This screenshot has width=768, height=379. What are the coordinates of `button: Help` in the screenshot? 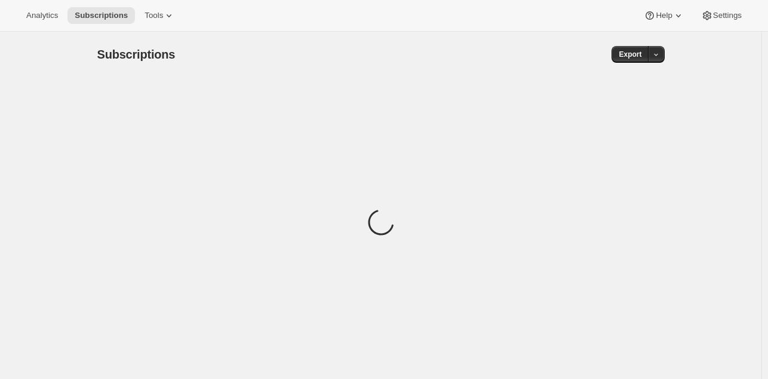 It's located at (664, 16).